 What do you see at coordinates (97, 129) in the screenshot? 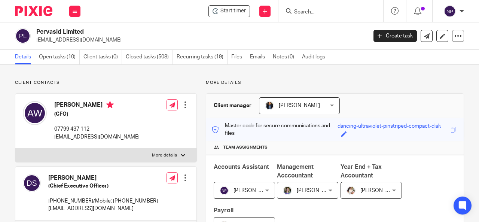
I see `p: 07799 437 112` at bounding box center [97, 129].